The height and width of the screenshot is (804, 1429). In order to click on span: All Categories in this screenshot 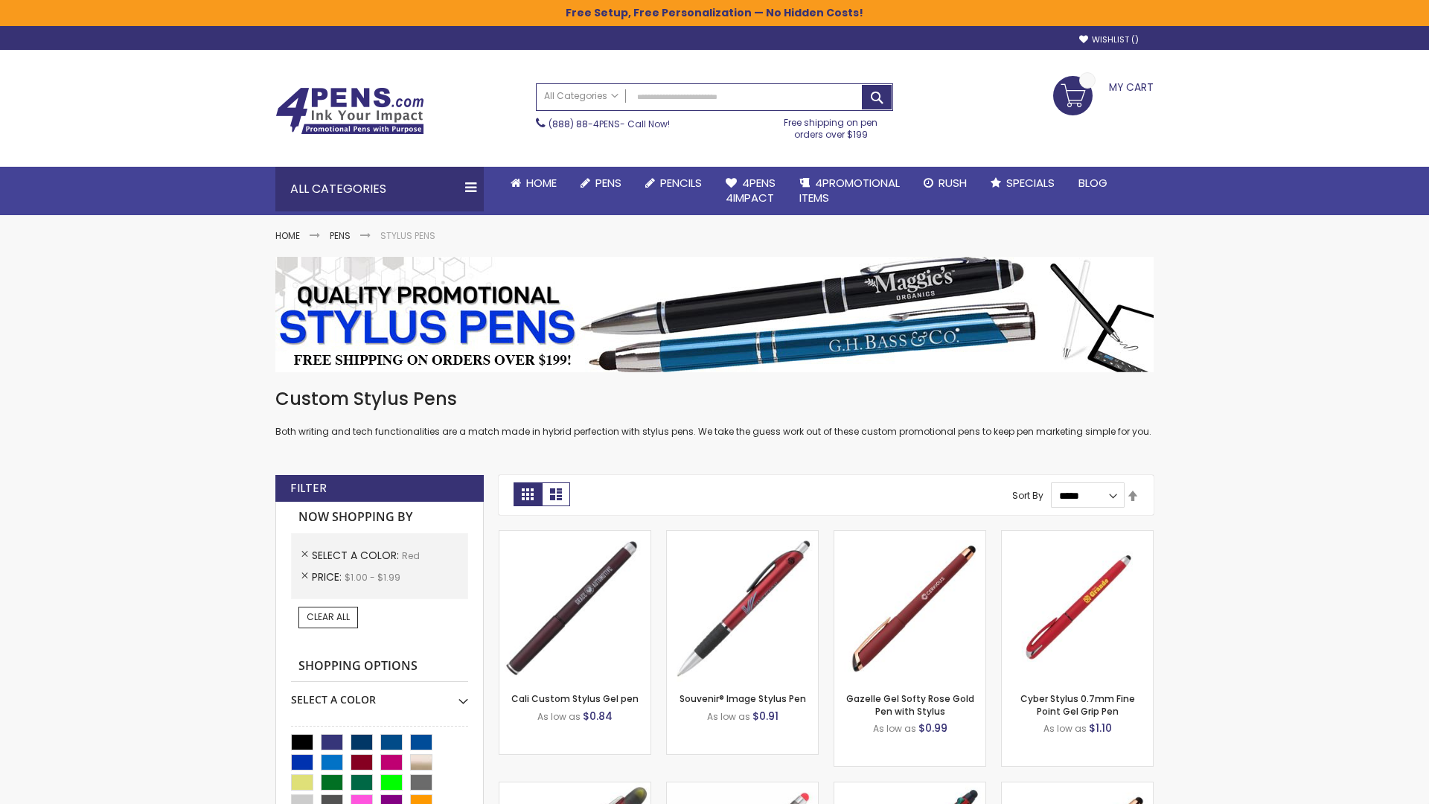, I will do `click(581, 96)`.